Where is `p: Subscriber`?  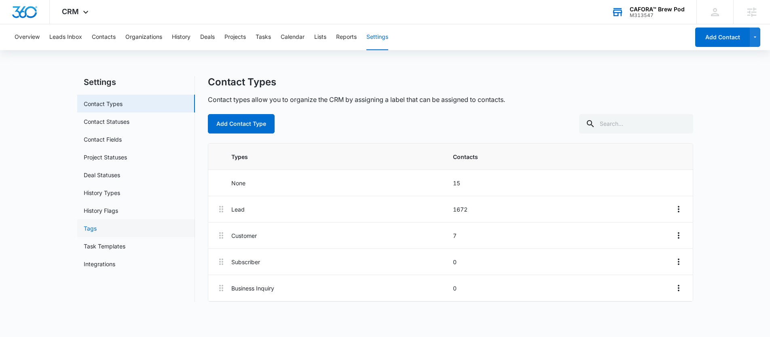
p: Subscriber is located at coordinates (339, 262).